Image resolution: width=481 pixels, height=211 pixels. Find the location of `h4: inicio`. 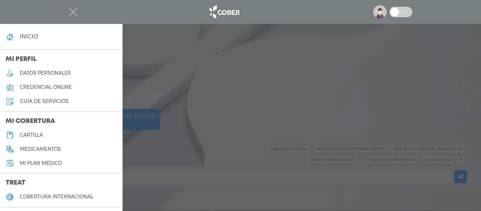

h4: inicio is located at coordinates (29, 36).